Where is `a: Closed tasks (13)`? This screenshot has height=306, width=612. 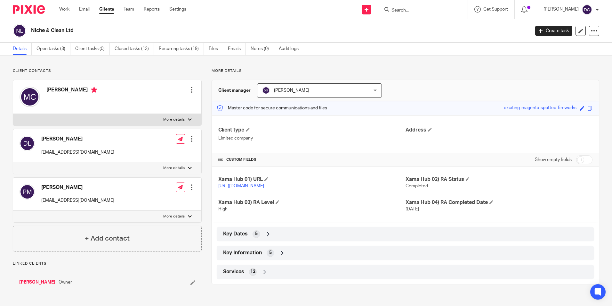
a: Closed tasks (13) is located at coordinates (134, 49).